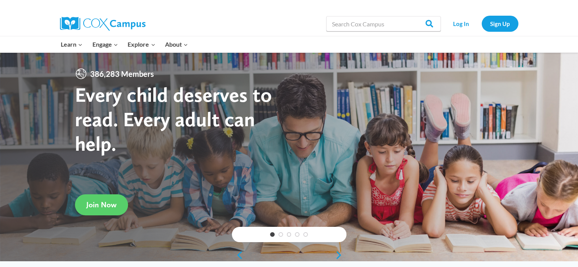 The height and width of the screenshot is (267, 578). What do you see at coordinates (289, 234) in the screenshot?
I see `a: 3` at bounding box center [289, 234].